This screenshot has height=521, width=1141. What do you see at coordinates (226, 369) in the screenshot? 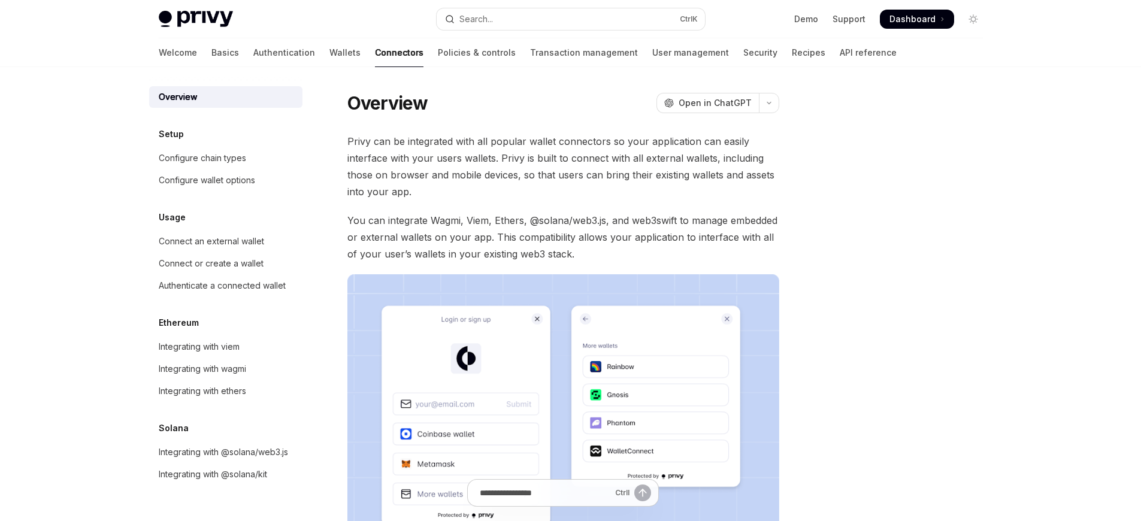
I see `a: Integrating with wagmi` at bounding box center [226, 369].